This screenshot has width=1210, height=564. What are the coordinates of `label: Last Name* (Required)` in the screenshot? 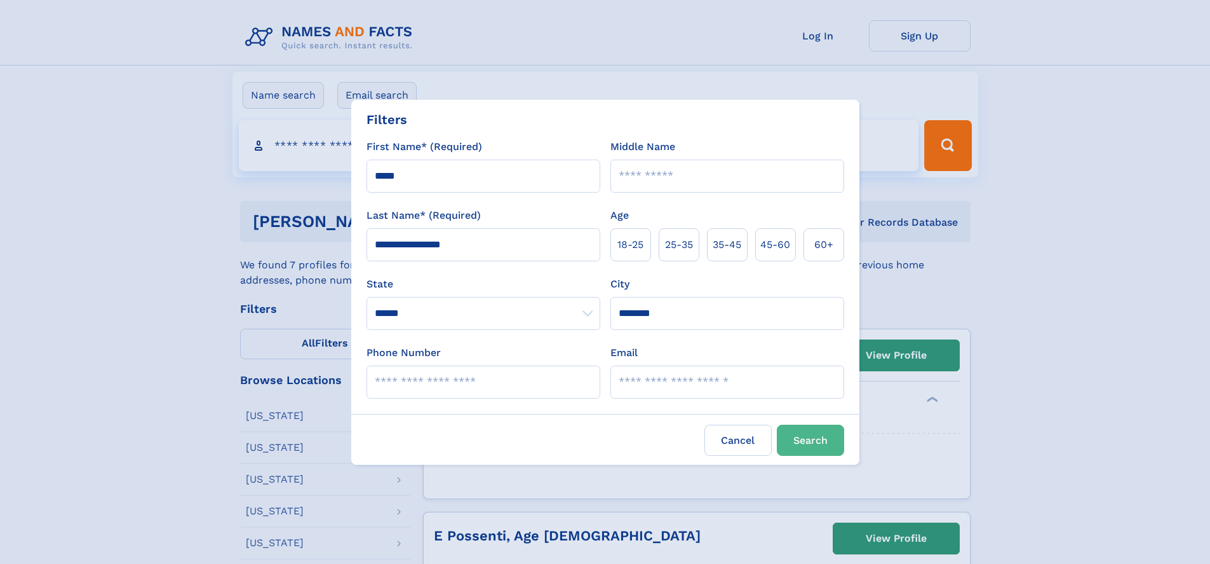 It's located at (424, 215).